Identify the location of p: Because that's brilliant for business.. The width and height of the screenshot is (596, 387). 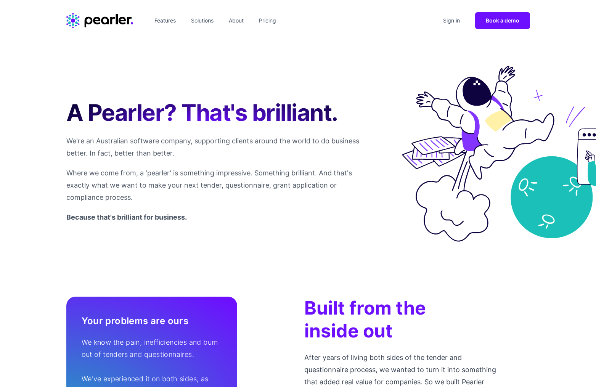
(213, 217).